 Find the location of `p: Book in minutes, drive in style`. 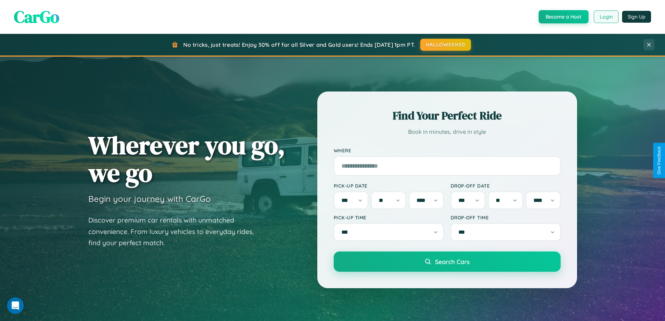

p: Book in minutes, drive in style is located at coordinates (447, 132).